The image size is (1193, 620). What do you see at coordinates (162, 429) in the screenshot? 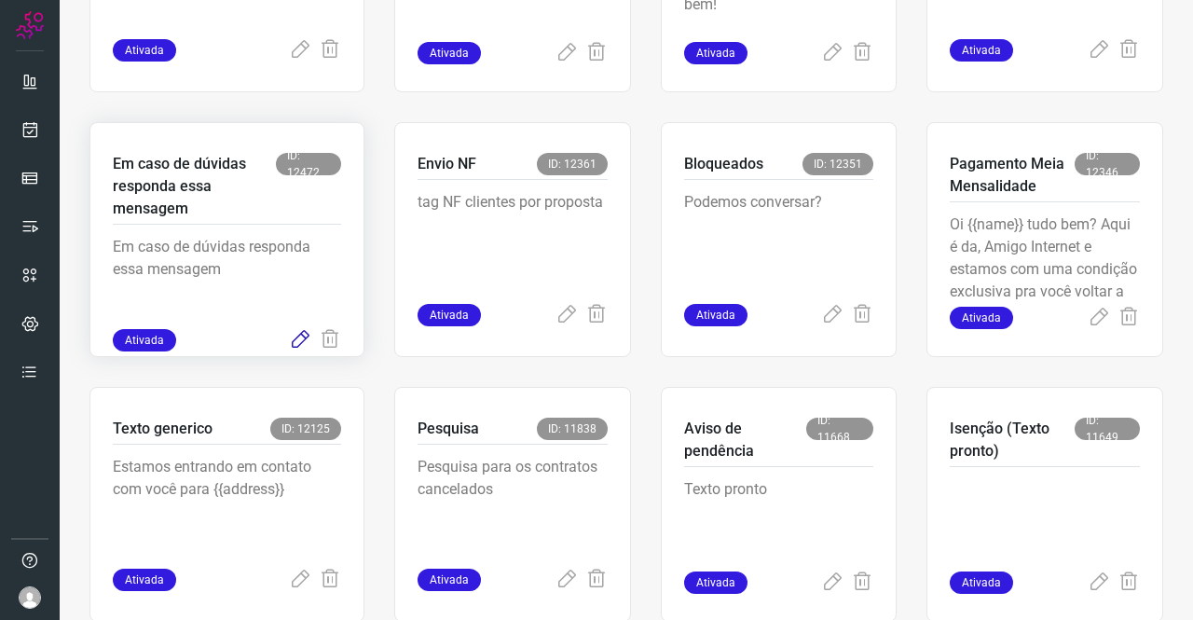
I see `p: Texto generico` at bounding box center [162, 429].